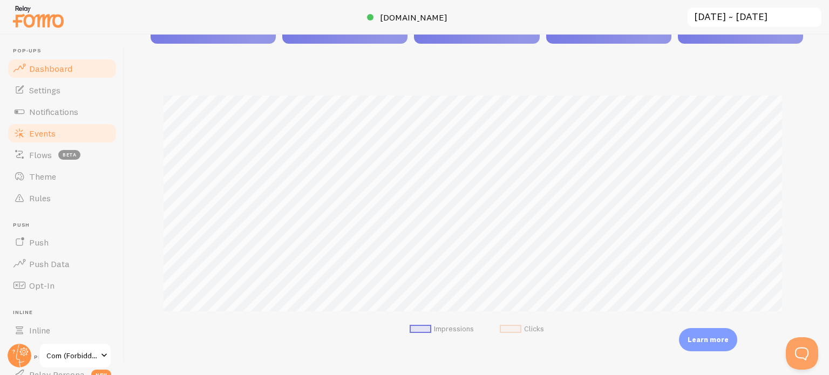  What do you see at coordinates (62, 112) in the screenshot?
I see `a: Notifications` at bounding box center [62, 112].